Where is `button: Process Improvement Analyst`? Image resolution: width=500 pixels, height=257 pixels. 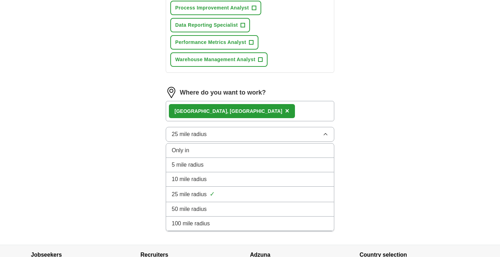 button: Process Improvement Analyst is located at coordinates (216, 8).